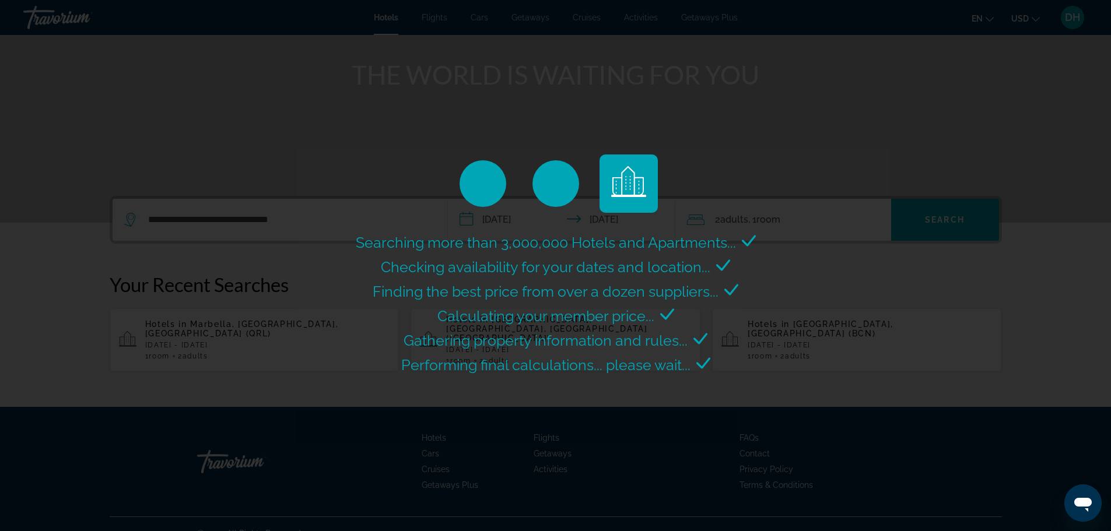  What do you see at coordinates (545, 267) in the screenshot?
I see `span: Checking availability for your dates and location...` at bounding box center [545, 267].